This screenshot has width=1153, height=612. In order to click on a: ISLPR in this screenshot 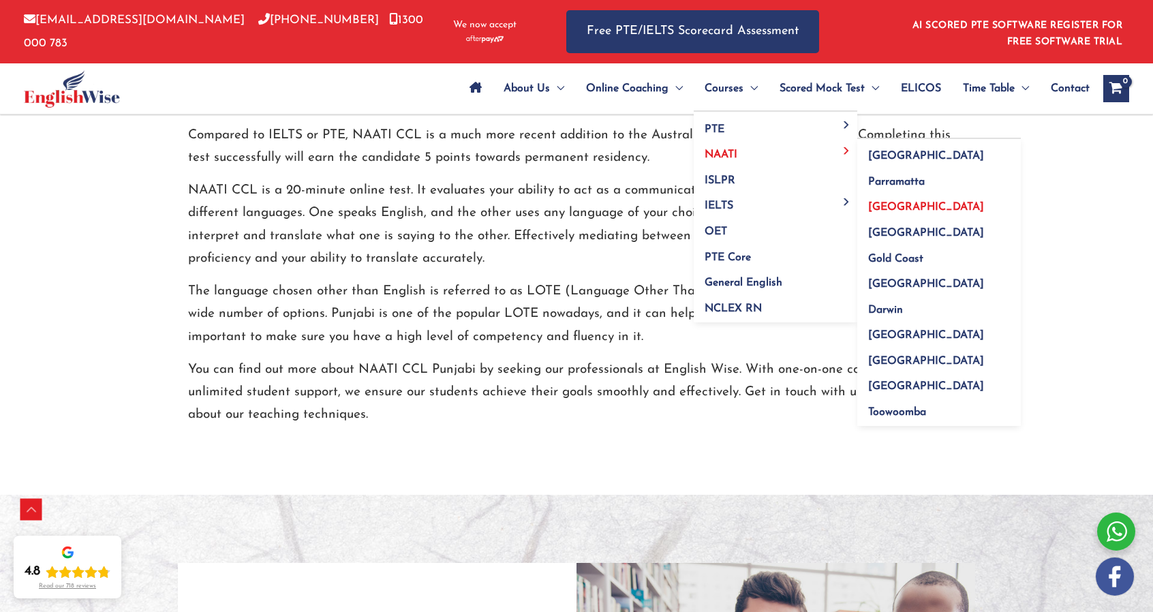, I will do `click(775, 176)`.